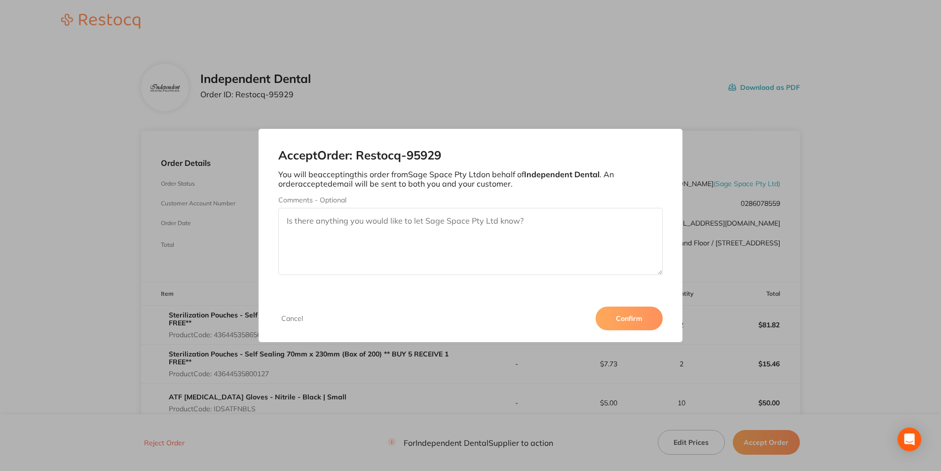  I want to click on h2: Accept Order: Restocq- 95929, so click(470, 155).